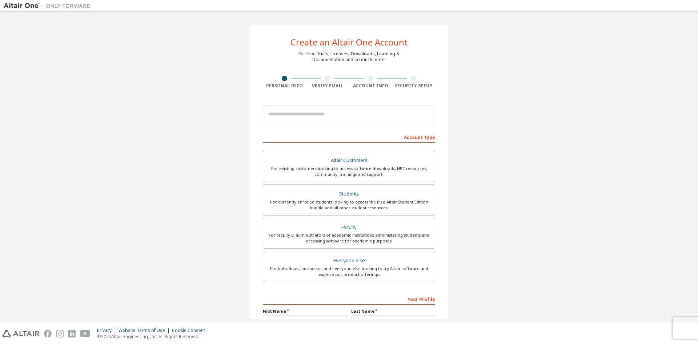  What do you see at coordinates (349, 260) in the screenshot?
I see `div: Everyone else` at bounding box center [349, 260].